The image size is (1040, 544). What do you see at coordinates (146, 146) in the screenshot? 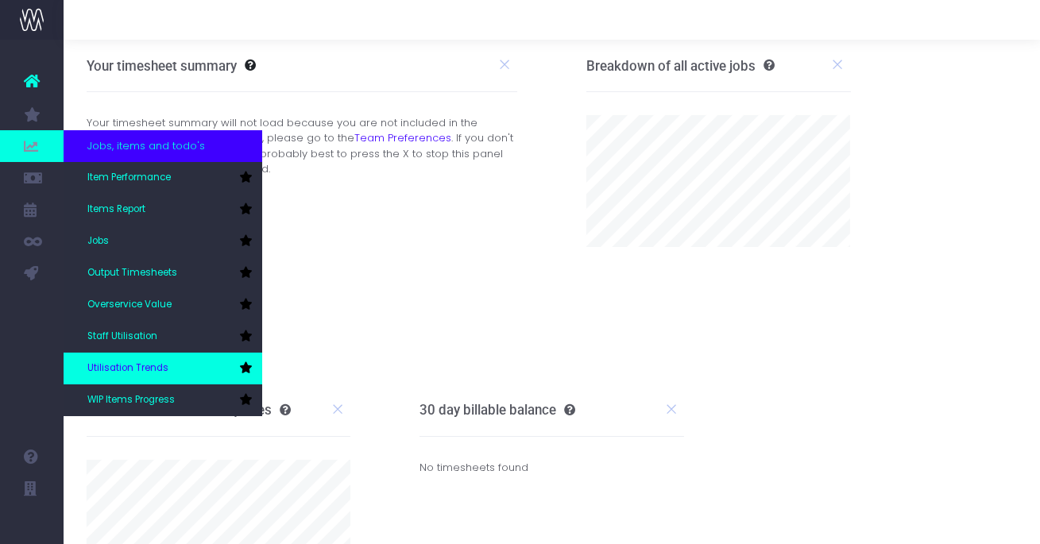
I see `span: Jobs, items and todo's` at bounding box center [146, 146].